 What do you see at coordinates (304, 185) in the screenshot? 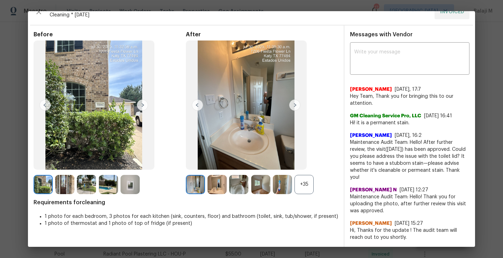
I see `div: +35` at bounding box center [304, 185].